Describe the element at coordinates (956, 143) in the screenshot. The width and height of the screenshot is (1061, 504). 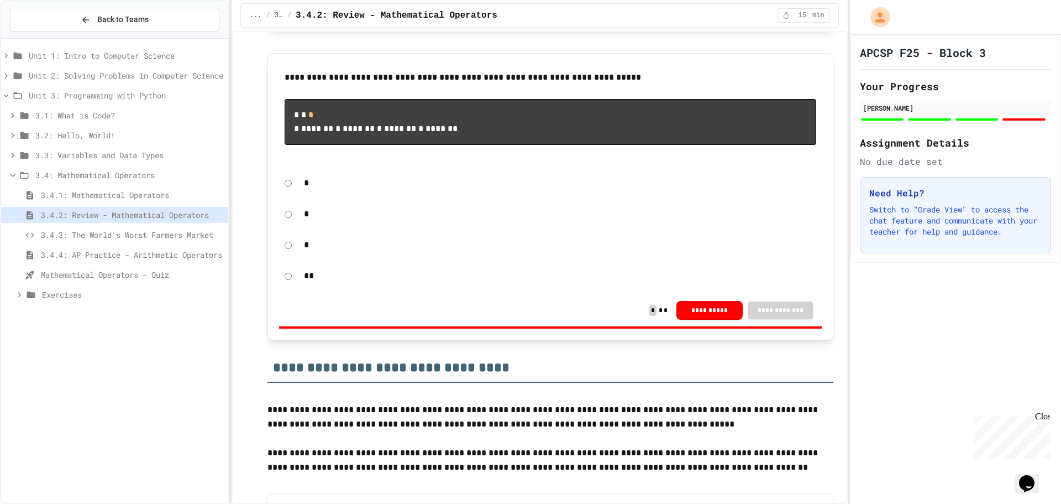
I see `h2: Assignment Details` at that location.